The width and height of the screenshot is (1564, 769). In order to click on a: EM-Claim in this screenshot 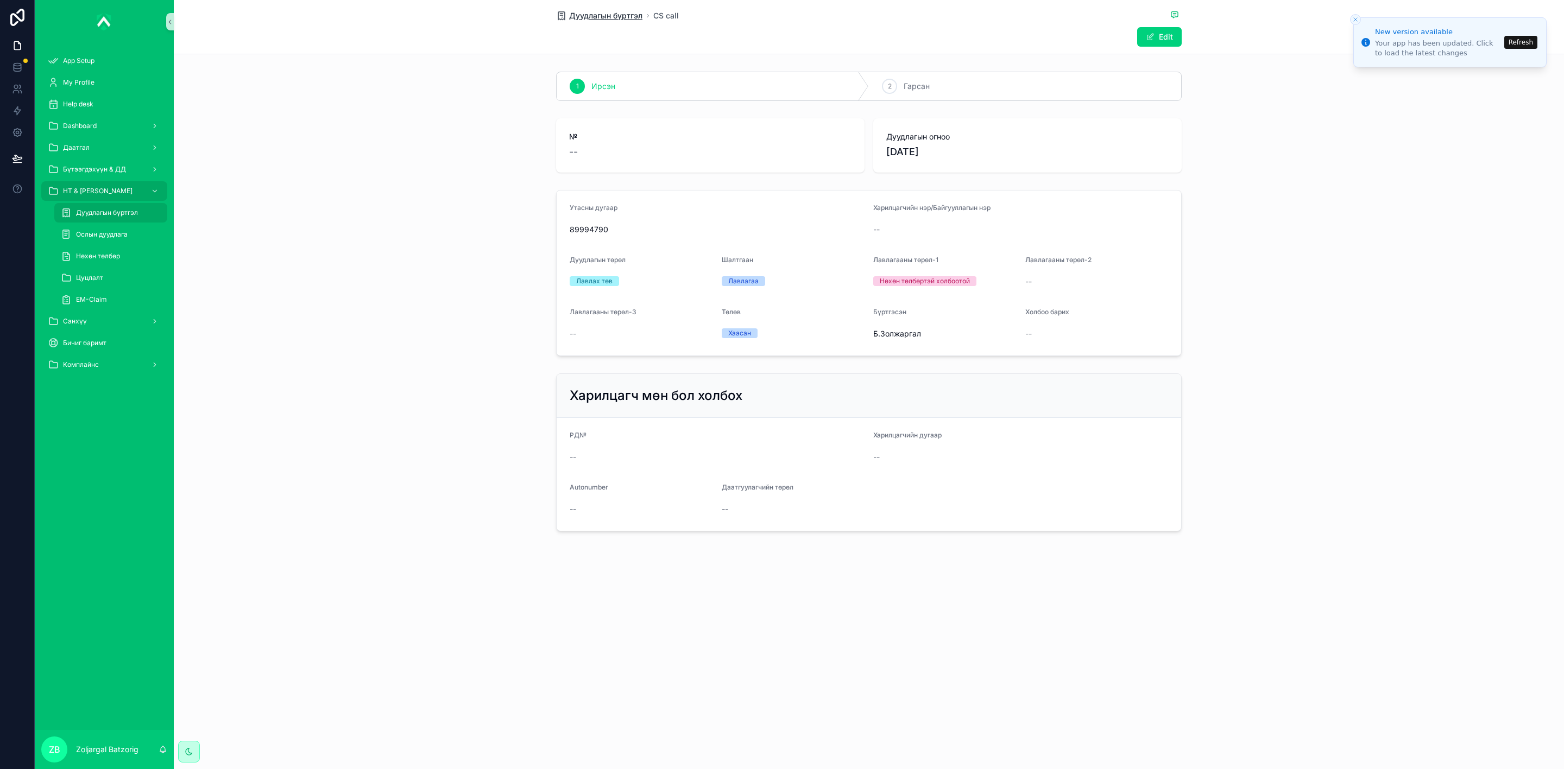, I will do `click(111, 300)`.